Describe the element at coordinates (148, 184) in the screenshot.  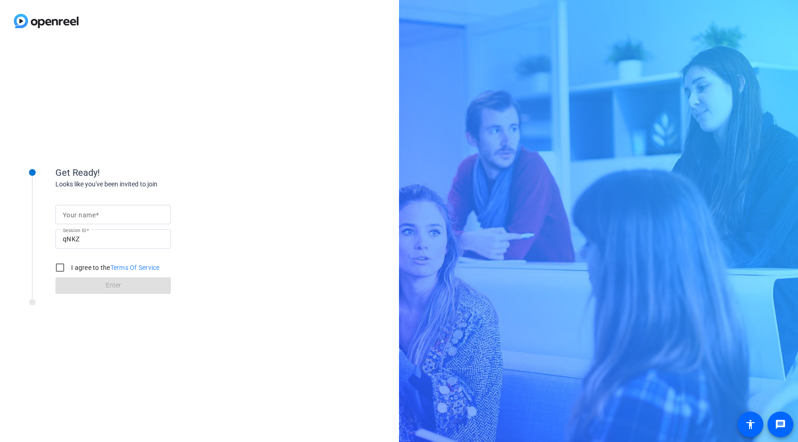
I see `div: Looks like you've been invited to join` at that location.